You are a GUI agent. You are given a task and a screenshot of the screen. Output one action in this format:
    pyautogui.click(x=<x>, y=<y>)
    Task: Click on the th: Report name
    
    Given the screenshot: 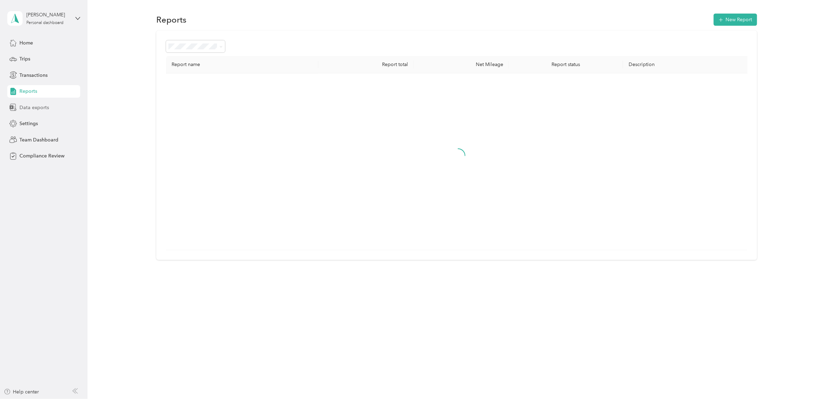 What is the action you would take?
    pyautogui.click(x=242, y=65)
    